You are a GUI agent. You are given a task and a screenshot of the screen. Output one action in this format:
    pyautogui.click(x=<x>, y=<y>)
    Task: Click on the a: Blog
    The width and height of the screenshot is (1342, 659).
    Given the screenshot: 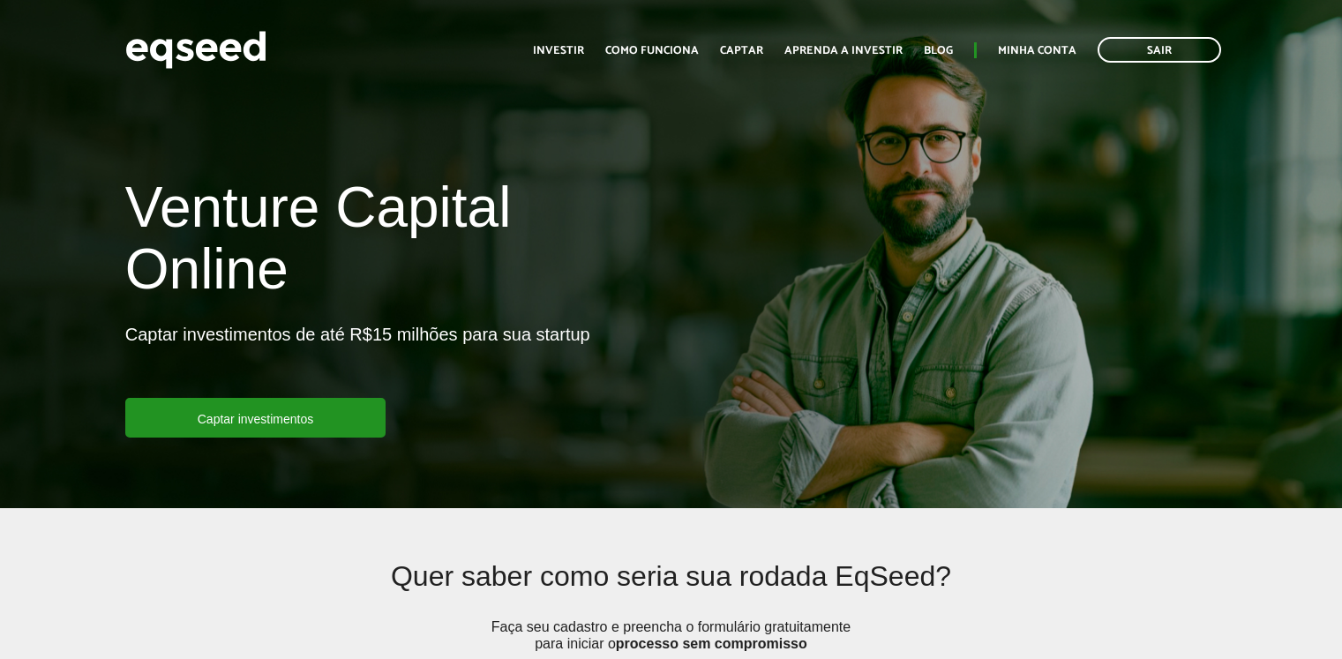 What is the action you would take?
    pyautogui.click(x=938, y=50)
    